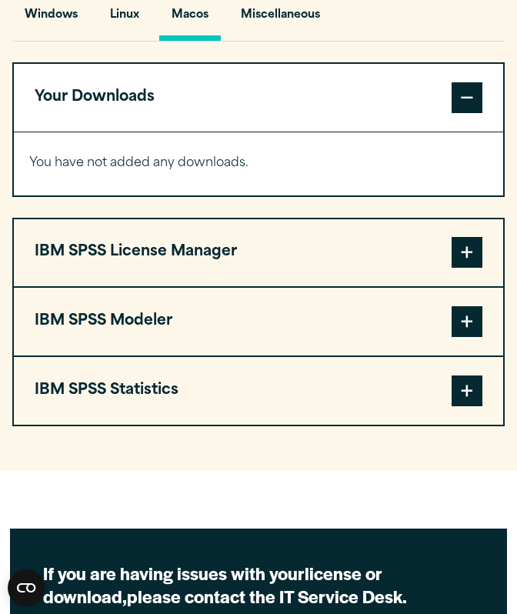 Image resolution: width=517 pixels, height=614 pixels. I want to click on button: IBM SPSS Statistics, so click(259, 391).